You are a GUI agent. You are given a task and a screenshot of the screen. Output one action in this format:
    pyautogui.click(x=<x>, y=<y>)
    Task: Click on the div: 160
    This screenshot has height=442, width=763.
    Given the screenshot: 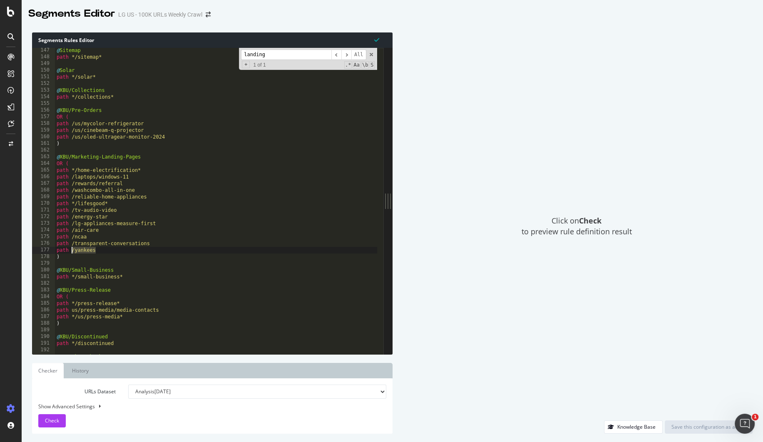 What is the action you would take?
    pyautogui.click(x=43, y=137)
    